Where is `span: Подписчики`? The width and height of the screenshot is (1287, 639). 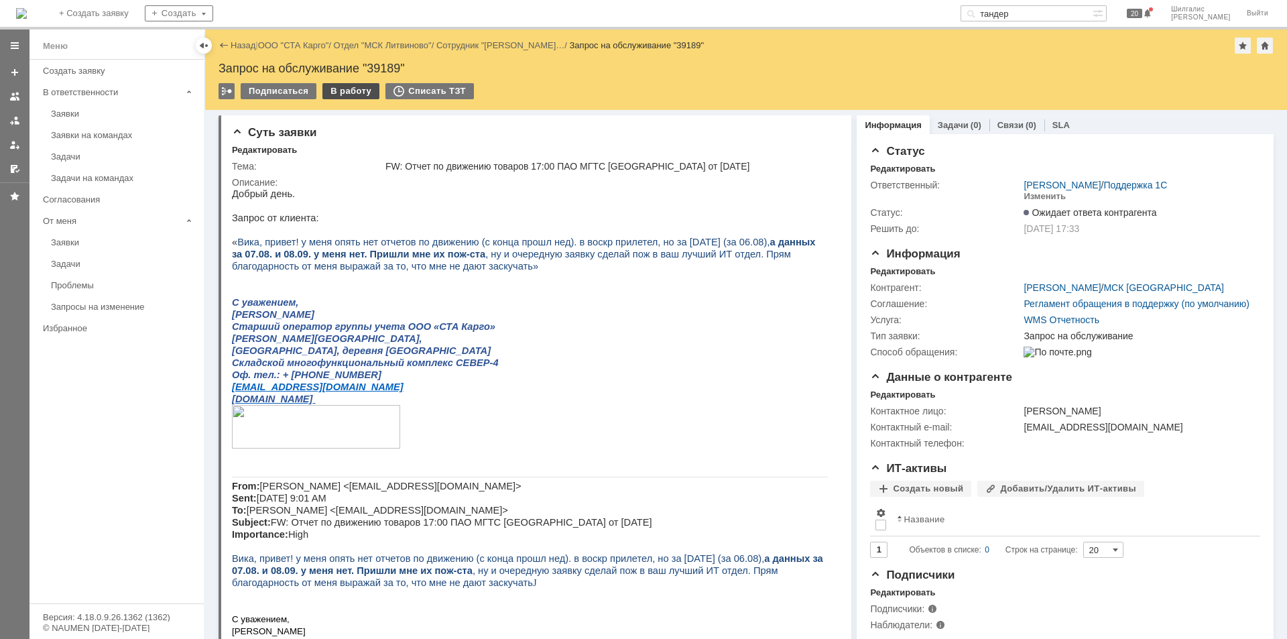
span: Подписчики is located at coordinates (912, 574).